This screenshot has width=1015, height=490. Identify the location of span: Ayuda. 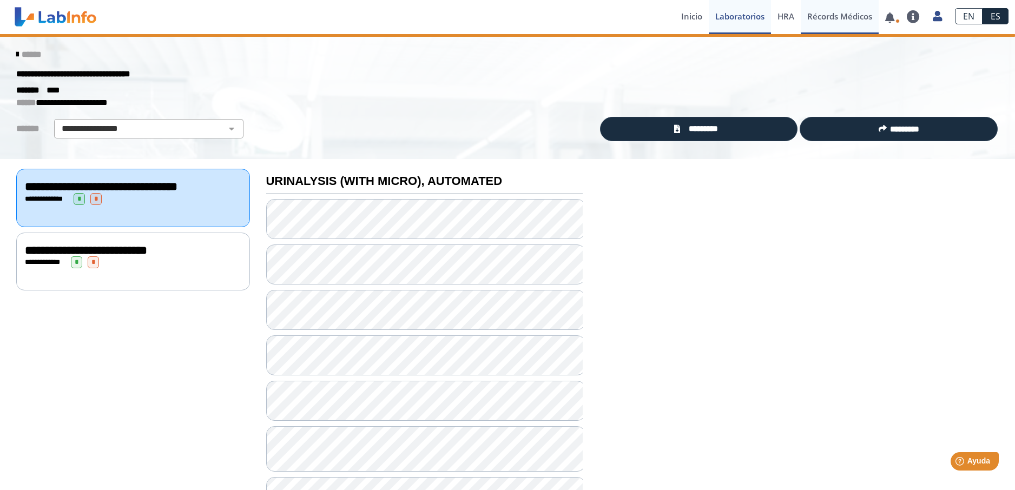
(60, 13).